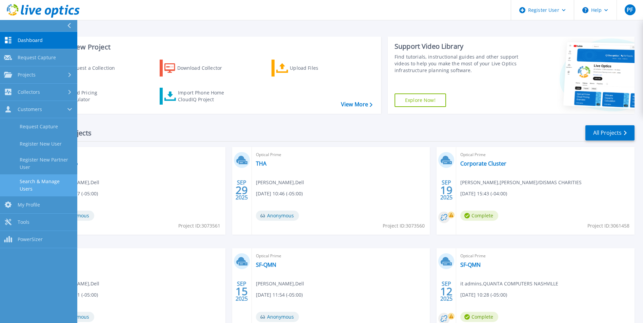  What do you see at coordinates (210, 47) in the screenshot?
I see `h3: Start a New Project` at bounding box center [210, 47].